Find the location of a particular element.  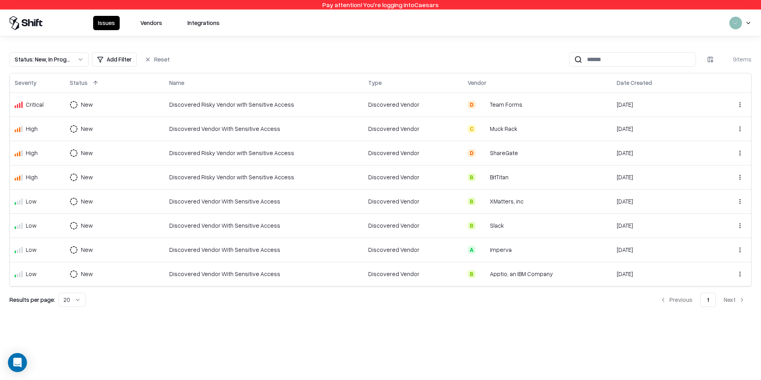

img: Slack is located at coordinates (483, 225).